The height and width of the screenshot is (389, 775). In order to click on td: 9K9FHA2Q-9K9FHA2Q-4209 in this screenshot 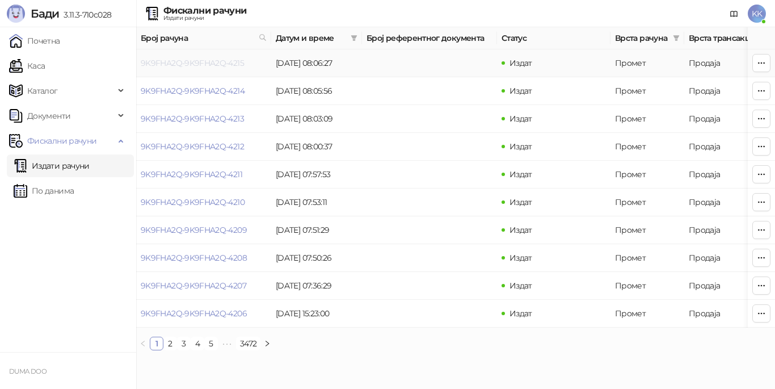, I will do `click(204, 230)`.